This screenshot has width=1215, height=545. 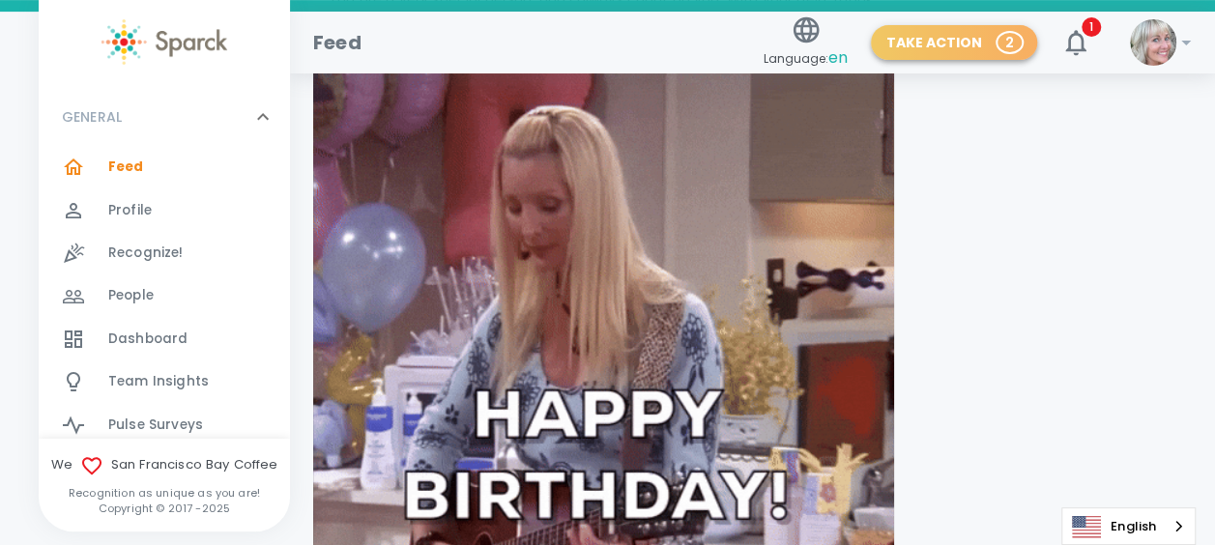 What do you see at coordinates (164, 339) in the screenshot?
I see `div: Dashboard` at bounding box center [164, 339].